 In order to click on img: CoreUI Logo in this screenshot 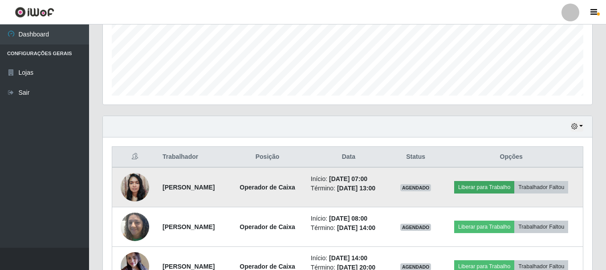, I will do `click(34, 12)`.